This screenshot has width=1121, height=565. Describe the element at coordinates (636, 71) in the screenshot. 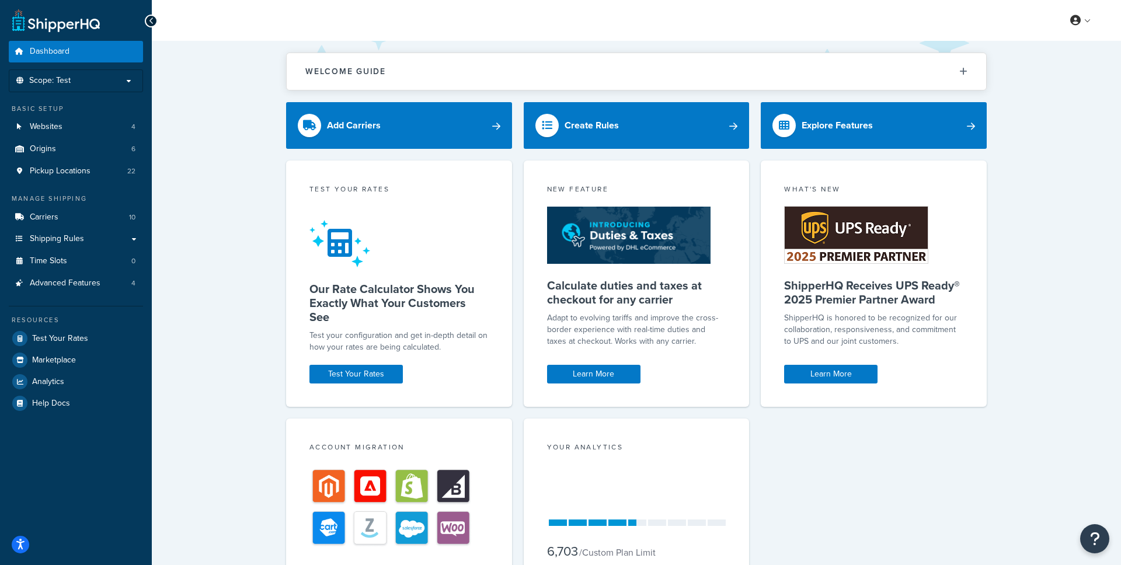

I see `button: Welcome Guide` at that location.